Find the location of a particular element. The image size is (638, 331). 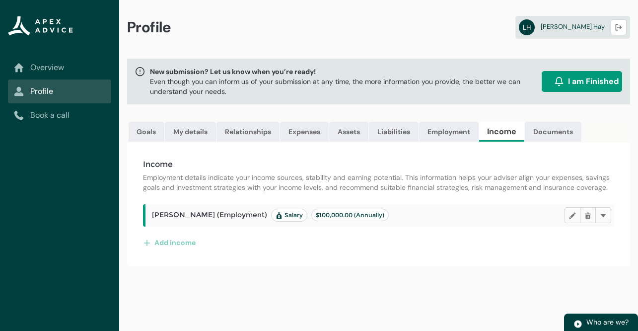

a: Assets is located at coordinates (349, 132).